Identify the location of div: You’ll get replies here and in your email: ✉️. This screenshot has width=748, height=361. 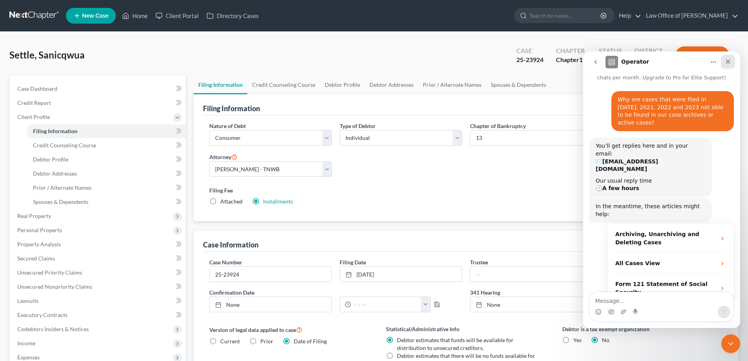
(68, 106).